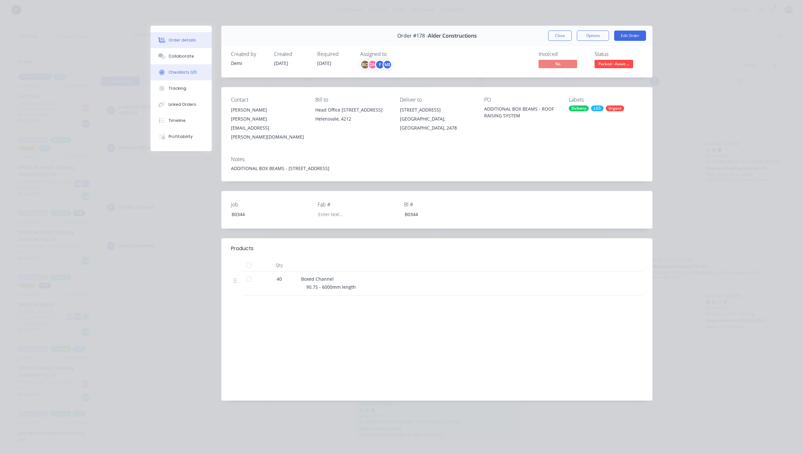  Describe the element at coordinates (392, 54) in the screenshot. I see `div: Assigned to` at that location.